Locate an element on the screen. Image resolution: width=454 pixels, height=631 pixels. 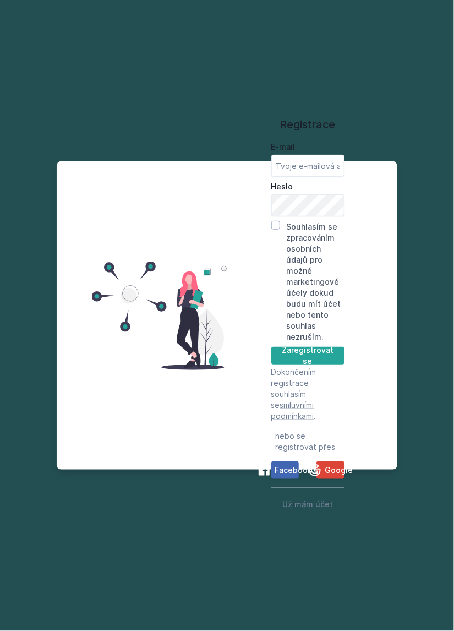
p: Dokončením registrace souhlasím se . is located at coordinates (308, 394).